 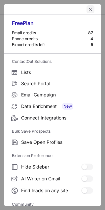 I want to click on div: Email credits, so click(x=50, y=33).